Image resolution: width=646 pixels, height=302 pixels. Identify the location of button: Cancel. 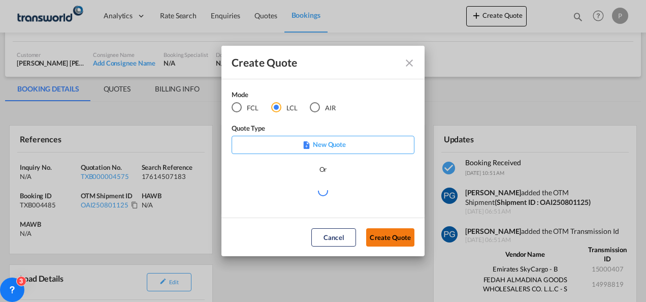
(334, 237).